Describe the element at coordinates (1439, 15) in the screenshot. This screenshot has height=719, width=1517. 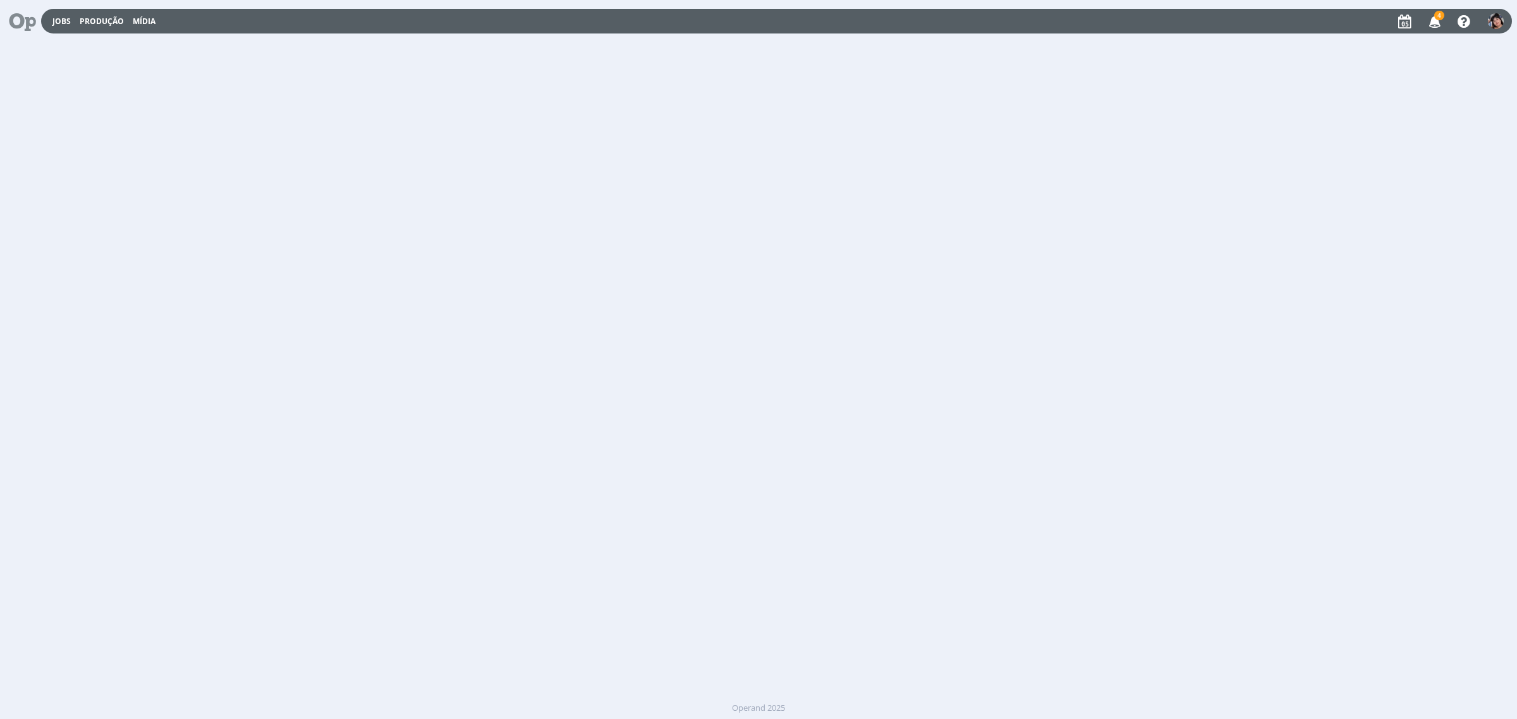
I see `span: 4` at that location.